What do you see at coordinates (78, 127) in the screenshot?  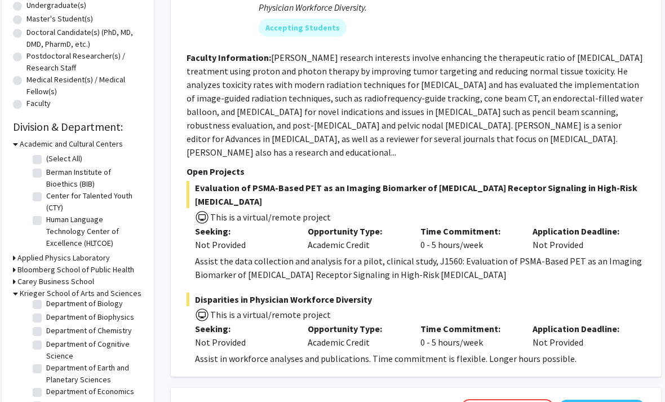 I see `h2: Division & Department:` at bounding box center [78, 127].